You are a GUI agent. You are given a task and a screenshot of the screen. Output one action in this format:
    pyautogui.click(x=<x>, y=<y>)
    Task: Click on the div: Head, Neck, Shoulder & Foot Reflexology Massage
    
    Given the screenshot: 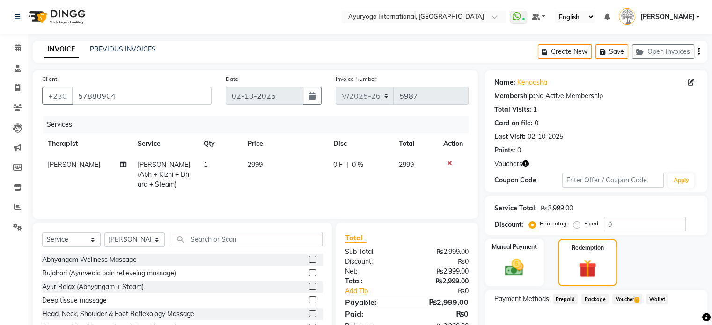 What is the action you would take?
    pyautogui.click(x=118, y=314)
    